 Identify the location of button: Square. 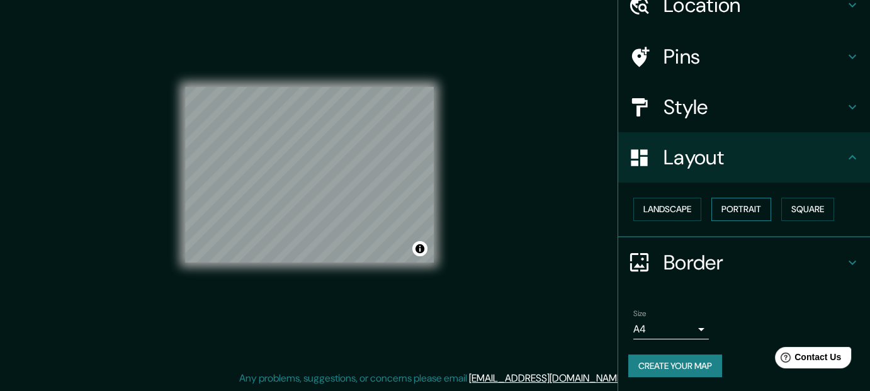
(808, 209).